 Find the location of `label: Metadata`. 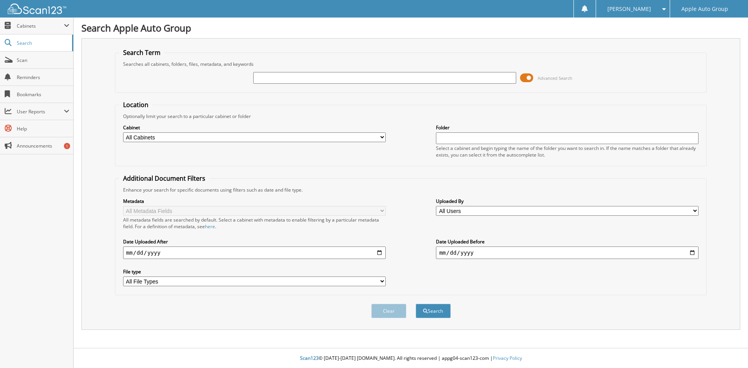

label: Metadata is located at coordinates (254, 201).